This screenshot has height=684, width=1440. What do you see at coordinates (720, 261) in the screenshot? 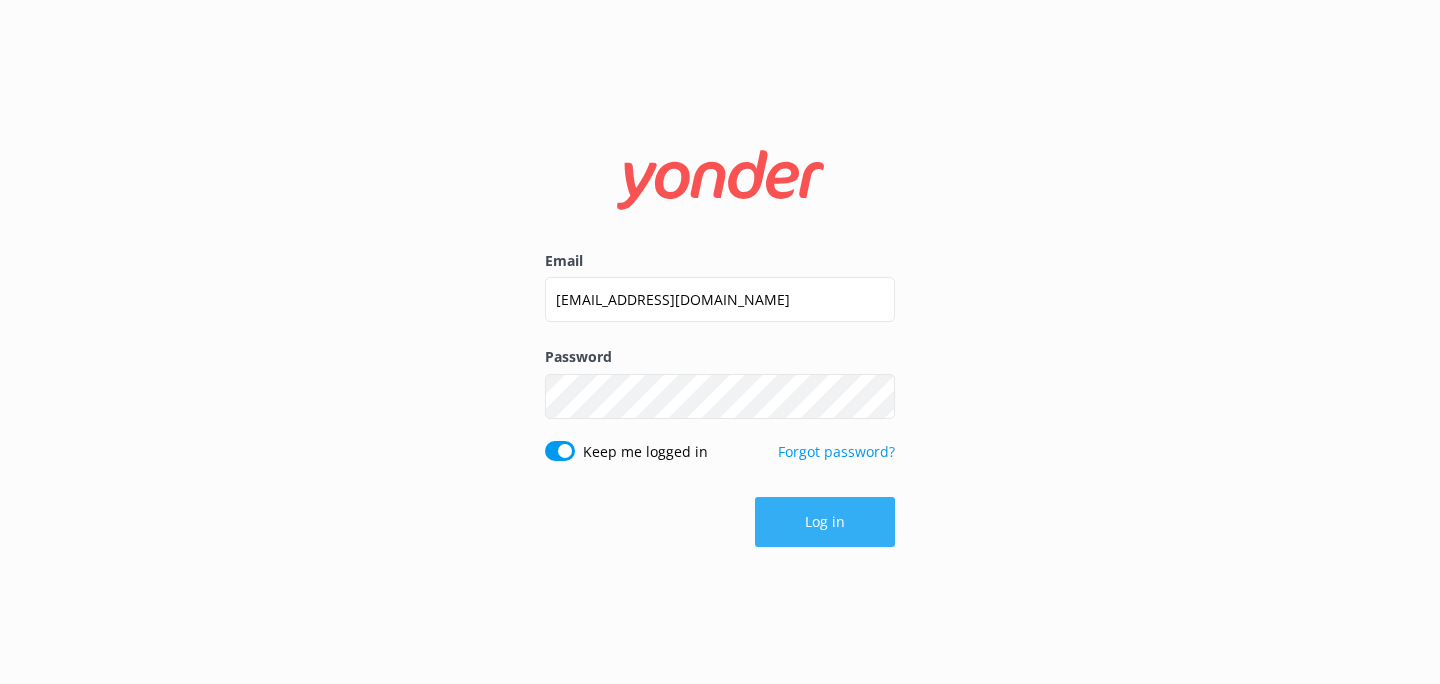
I see `label: Email` at bounding box center [720, 261].